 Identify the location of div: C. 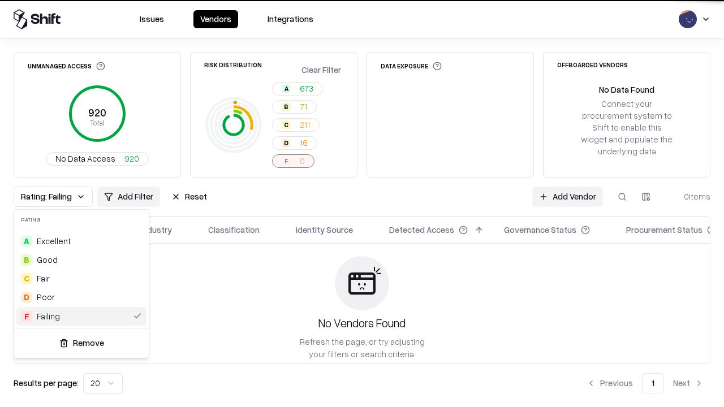
(27, 279).